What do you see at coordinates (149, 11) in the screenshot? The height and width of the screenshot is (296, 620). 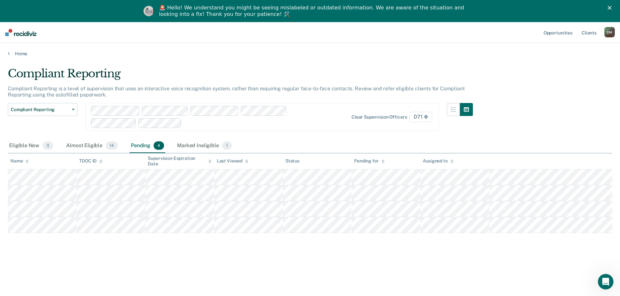 I see `img: Profile image for Kim` at bounding box center [149, 11].